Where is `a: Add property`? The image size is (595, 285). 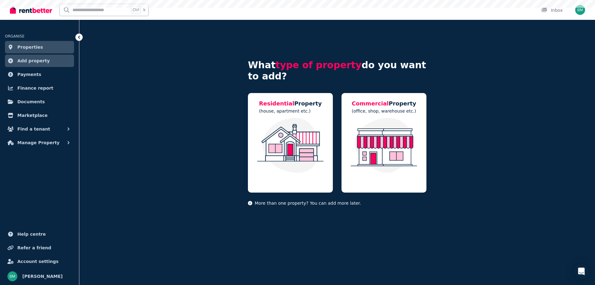 a: Add property is located at coordinates (39, 61).